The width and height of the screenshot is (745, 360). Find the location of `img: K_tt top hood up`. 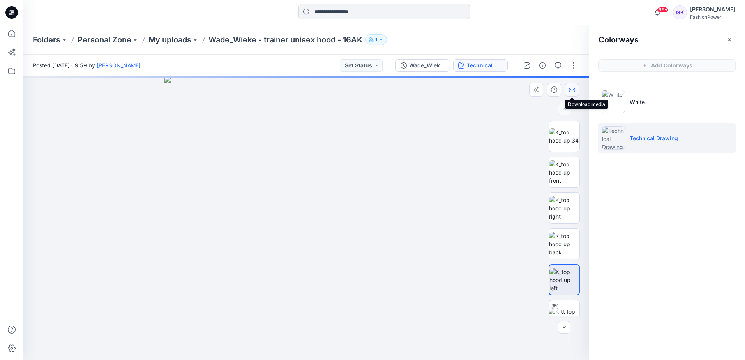

img: K_tt top hood up is located at coordinates (564, 316).